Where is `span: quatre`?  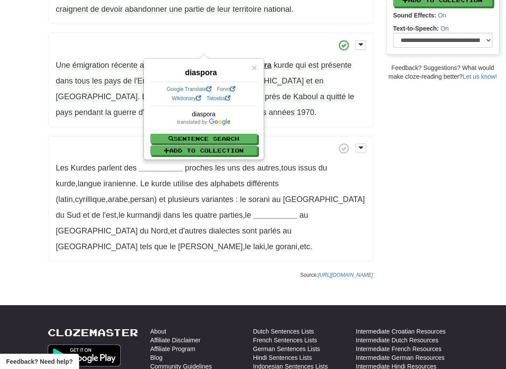
span: quatre is located at coordinates (206, 215).